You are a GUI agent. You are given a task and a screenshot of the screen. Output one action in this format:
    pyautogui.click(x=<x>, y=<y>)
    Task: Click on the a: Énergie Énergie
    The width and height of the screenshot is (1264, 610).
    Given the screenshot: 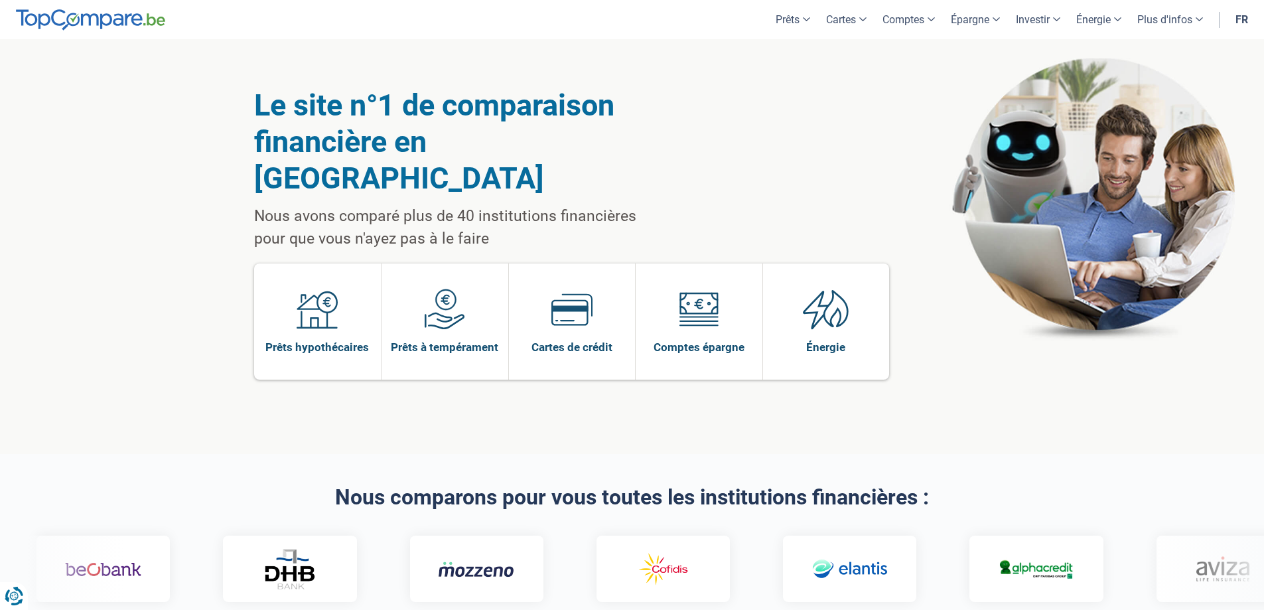 What is the action you would take?
    pyautogui.click(x=826, y=321)
    